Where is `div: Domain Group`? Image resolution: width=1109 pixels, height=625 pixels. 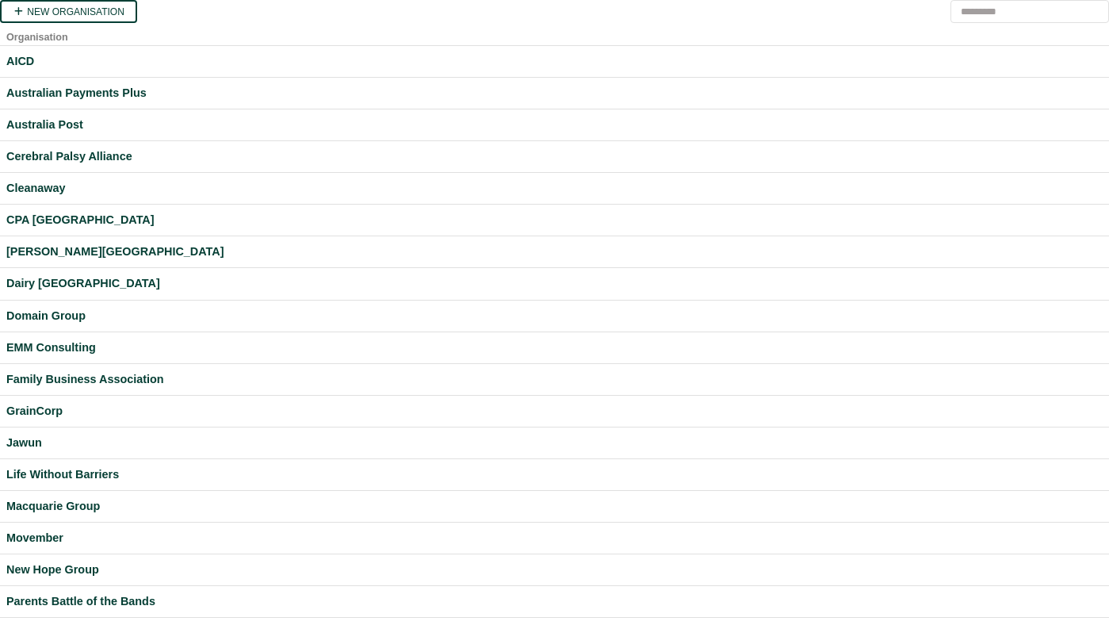 div: Domain Group is located at coordinates (554, 315).